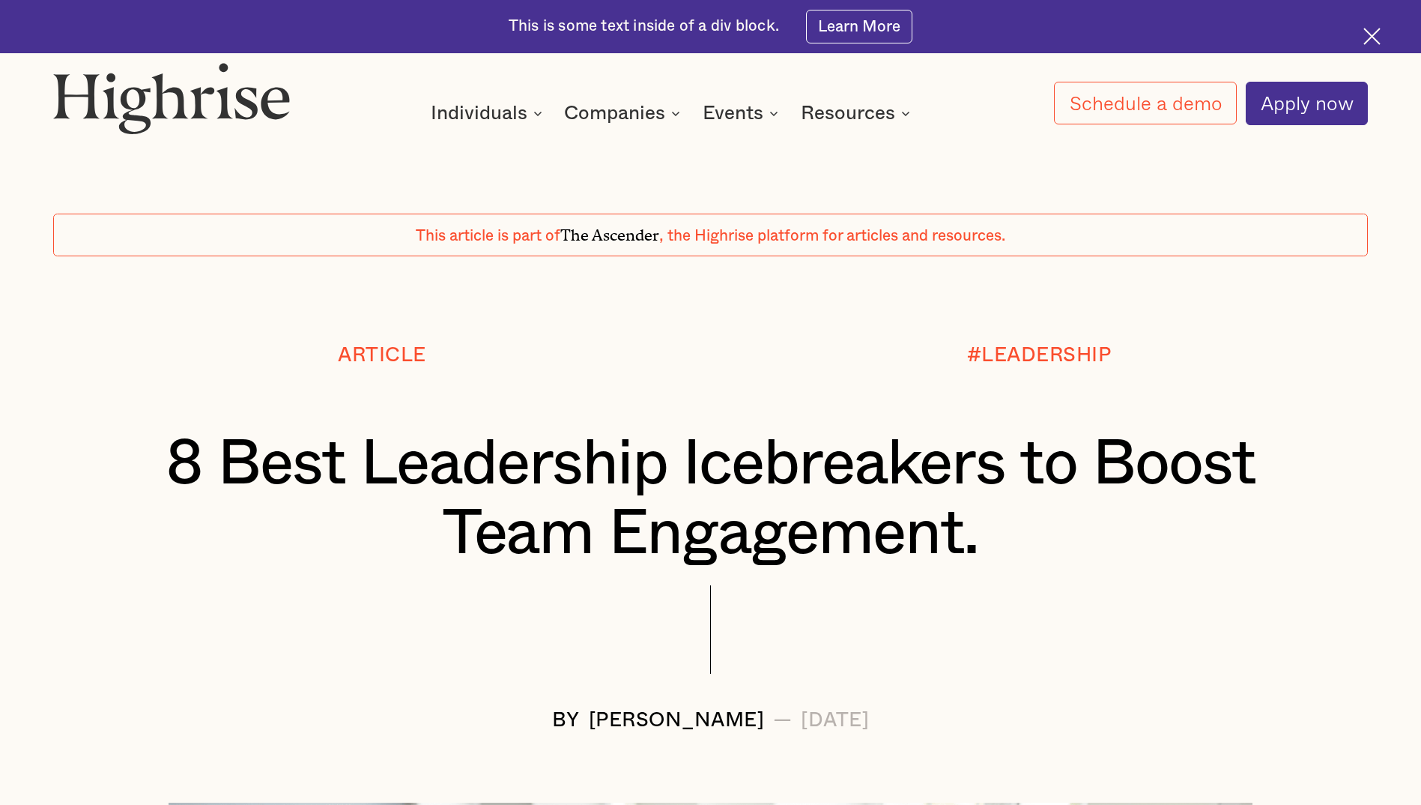 Image resolution: width=1421 pixels, height=805 pixels. Describe the element at coordinates (644, 26) in the screenshot. I see `div: This is some text inside of a div block.` at that location.